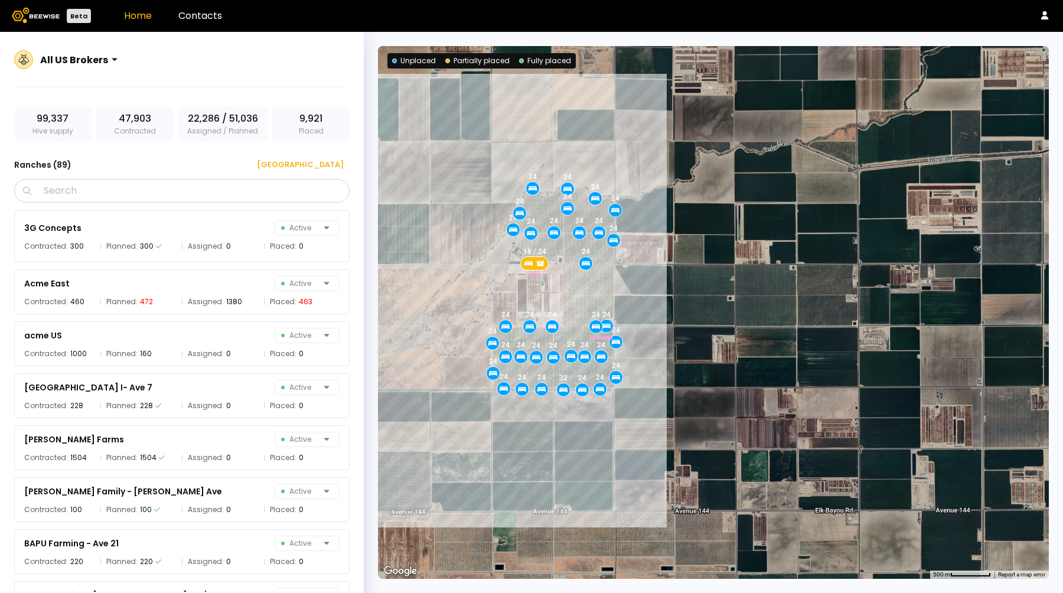 The height and width of the screenshot is (593, 1063). What do you see at coordinates (53, 119) in the screenshot?
I see `span: 99,337` at bounding box center [53, 119].